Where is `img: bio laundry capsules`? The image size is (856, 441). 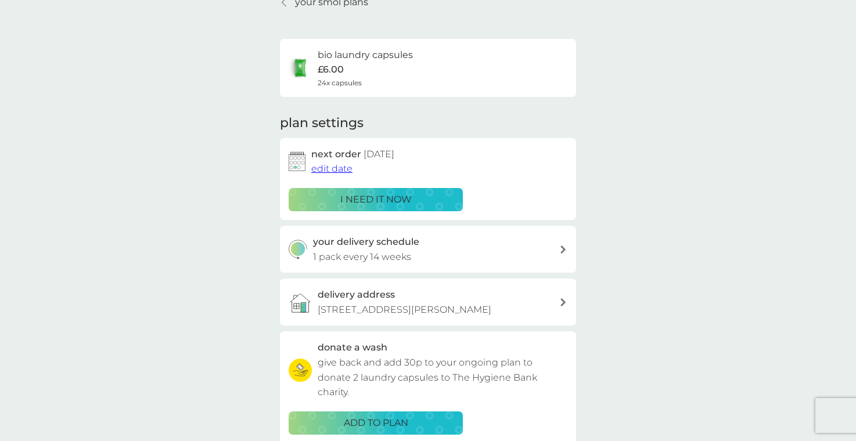 img: bio laundry capsules is located at coordinates (300, 68).